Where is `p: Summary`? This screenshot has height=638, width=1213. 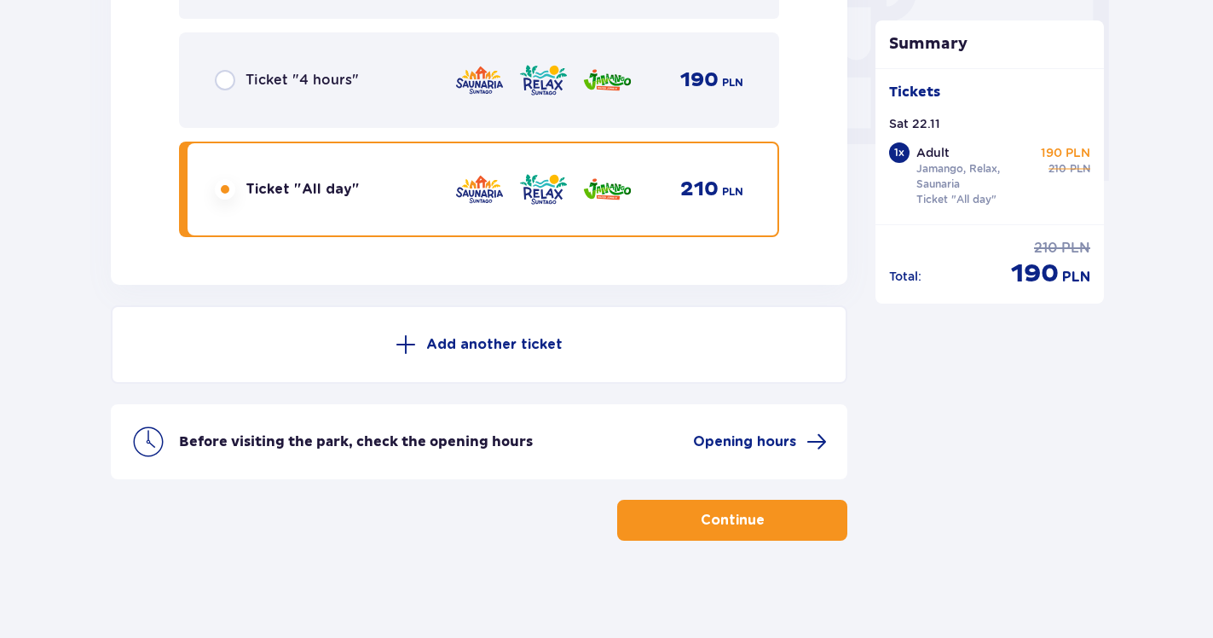 p: Summary is located at coordinates (990, 44).